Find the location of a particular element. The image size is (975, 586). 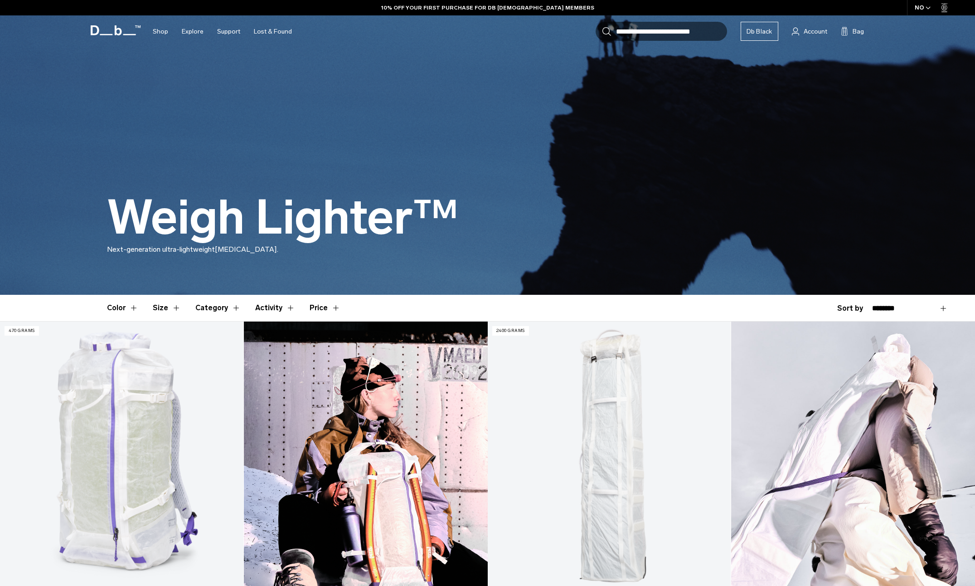

a: Account is located at coordinates (810, 31).